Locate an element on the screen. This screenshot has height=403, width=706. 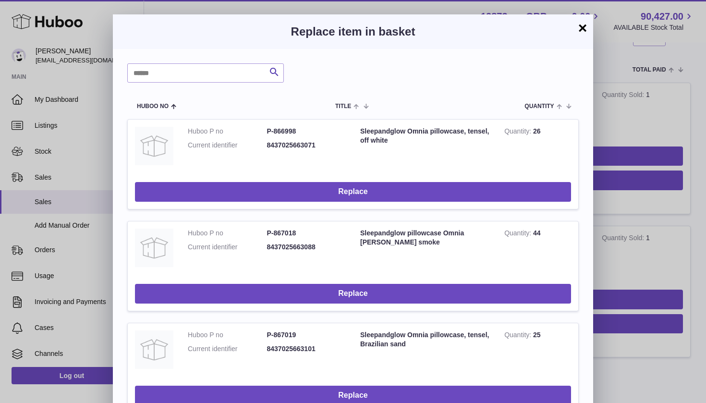
td: 25 is located at coordinates (537, 350).